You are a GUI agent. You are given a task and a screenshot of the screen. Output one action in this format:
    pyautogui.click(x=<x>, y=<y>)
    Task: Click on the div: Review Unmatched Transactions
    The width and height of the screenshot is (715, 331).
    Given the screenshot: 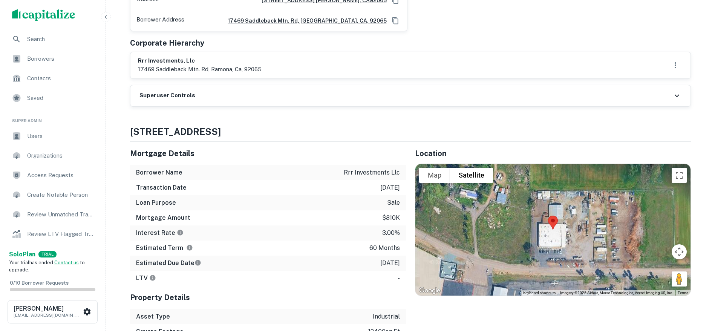 What is the action you would take?
    pyautogui.click(x=52, y=214)
    